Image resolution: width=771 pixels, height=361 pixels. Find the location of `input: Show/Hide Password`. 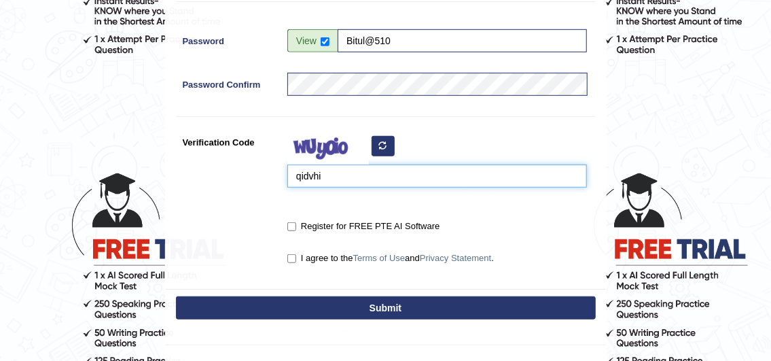

input: Show/Hide Password is located at coordinates (325, 41).